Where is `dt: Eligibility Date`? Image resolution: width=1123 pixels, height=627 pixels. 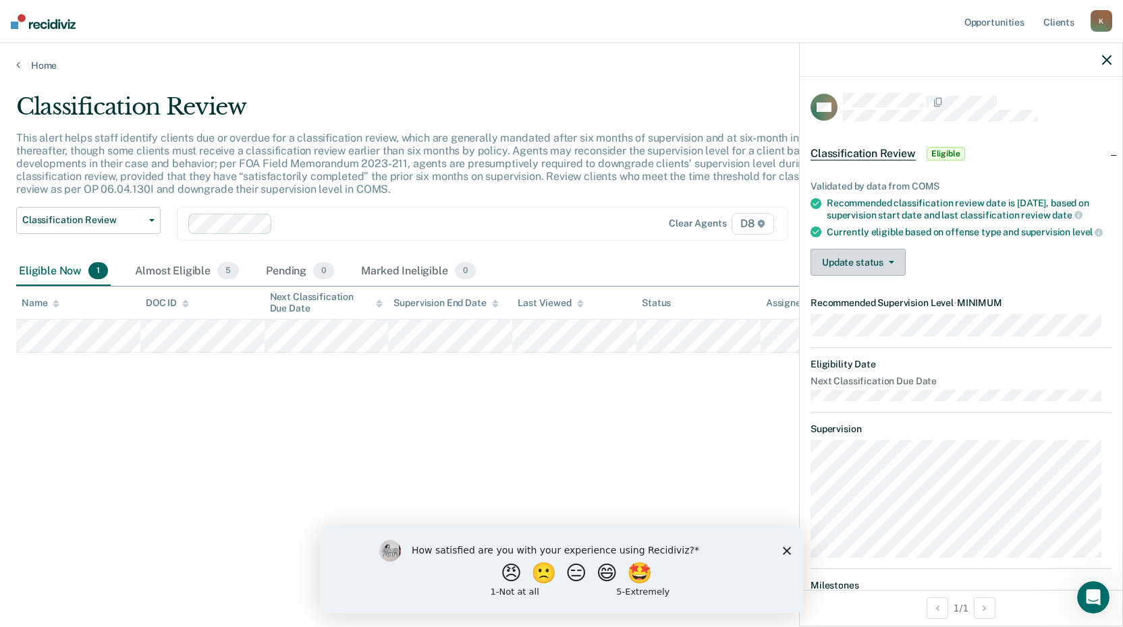 dt: Eligibility Date is located at coordinates (961, 364).